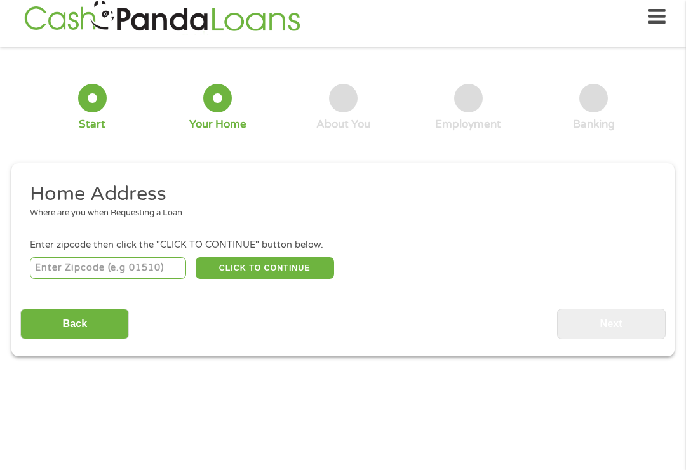 The height and width of the screenshot is (470, 686). I want to click on div: Banking, so click(594, 124).